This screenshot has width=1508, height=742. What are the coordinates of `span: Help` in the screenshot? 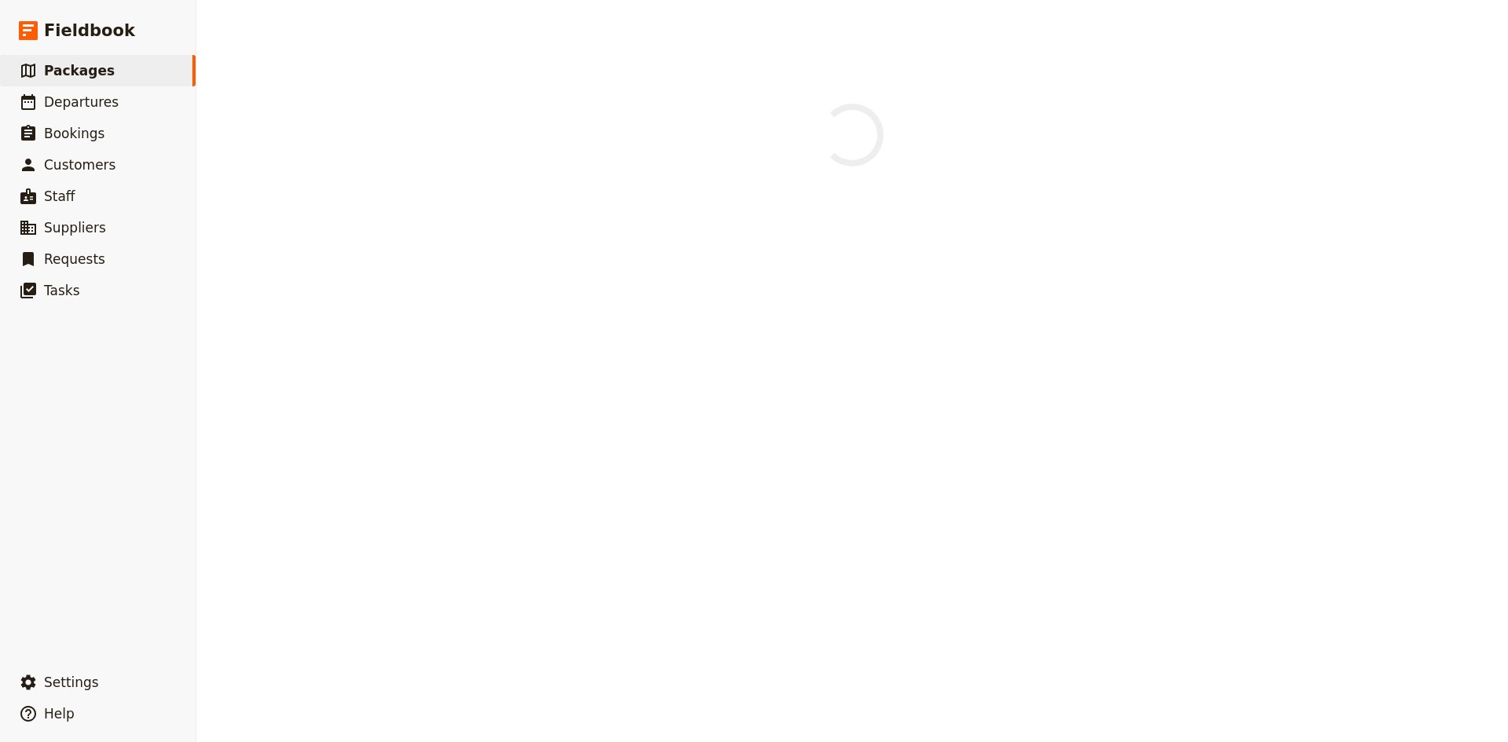 It's located at (59, 714).